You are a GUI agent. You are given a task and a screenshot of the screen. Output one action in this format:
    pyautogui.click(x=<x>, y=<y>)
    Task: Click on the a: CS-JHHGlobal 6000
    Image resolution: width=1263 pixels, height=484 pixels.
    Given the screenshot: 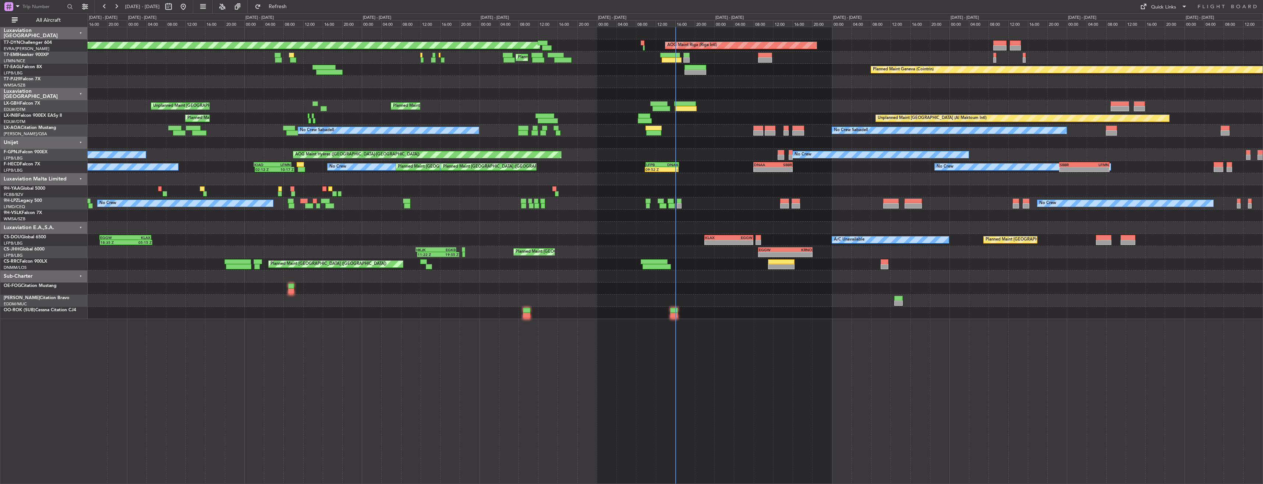 What is the action you would take?
    pyautogui.click(x=24, y=249)
    